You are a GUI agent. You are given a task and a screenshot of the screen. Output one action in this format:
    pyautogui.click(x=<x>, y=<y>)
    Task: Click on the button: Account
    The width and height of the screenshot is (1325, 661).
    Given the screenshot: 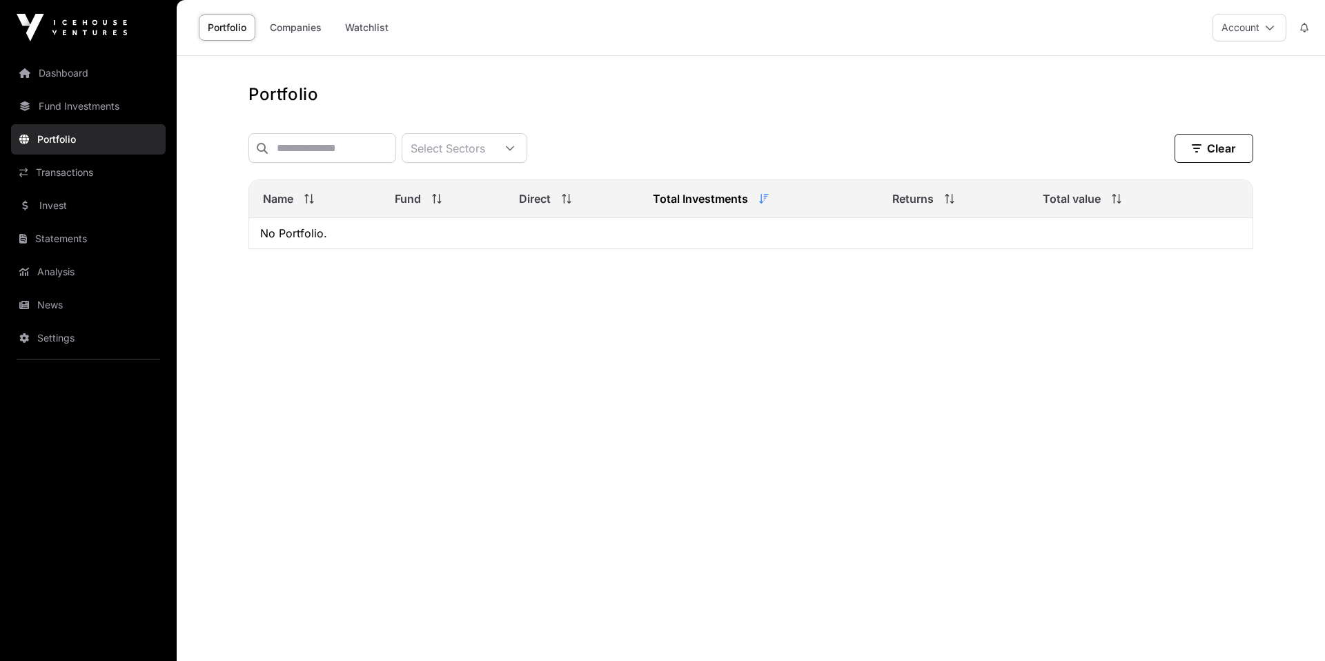 What is the action you would take?
    pyautogui.click(x=1249, y=28)
    